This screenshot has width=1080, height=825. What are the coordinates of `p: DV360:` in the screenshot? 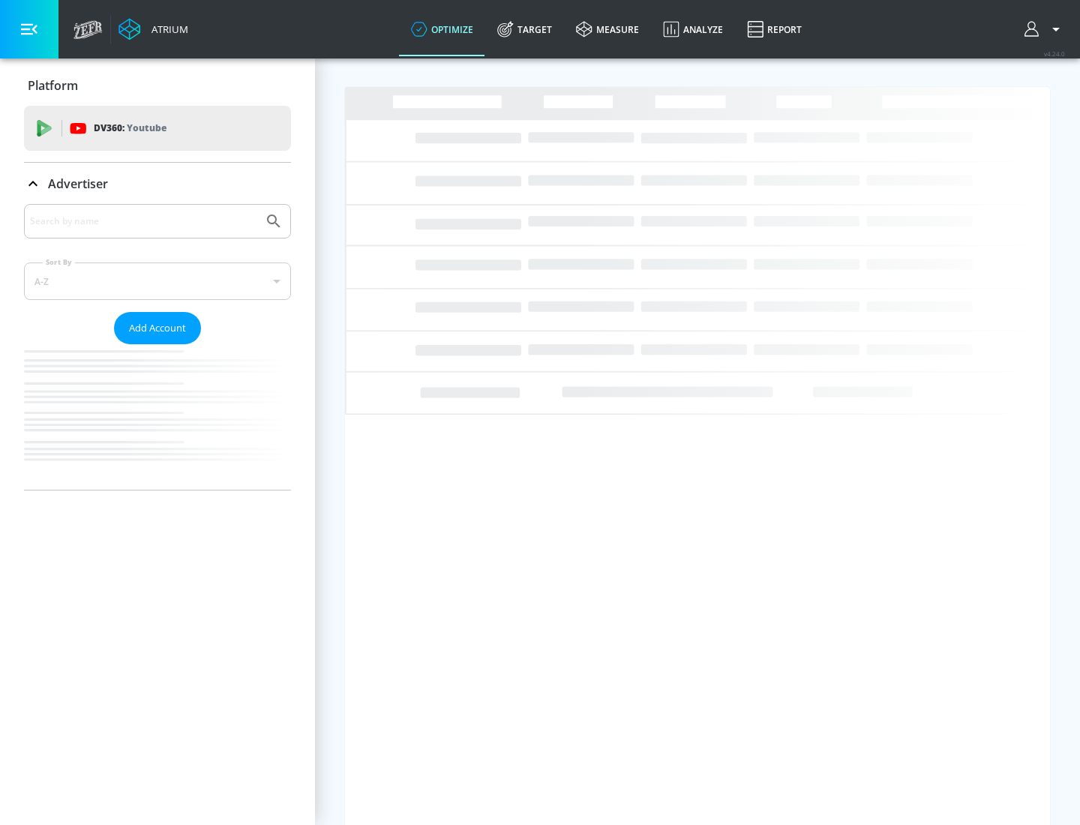 It's located at (130, 128).